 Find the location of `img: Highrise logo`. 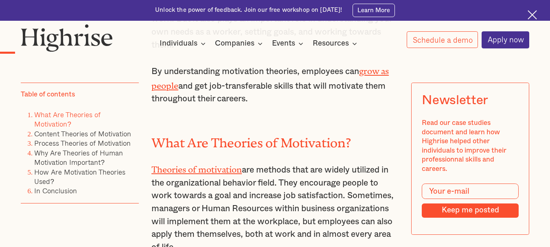

img: Highrise logo is located at coordinates (67, 38).